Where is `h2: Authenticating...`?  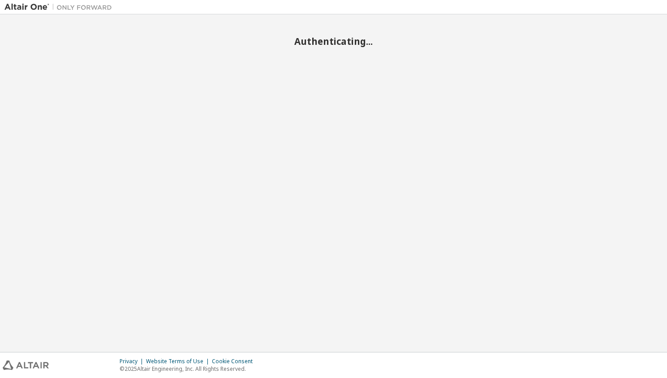
h2: Authenticating... is located at coordinates (333, 41).